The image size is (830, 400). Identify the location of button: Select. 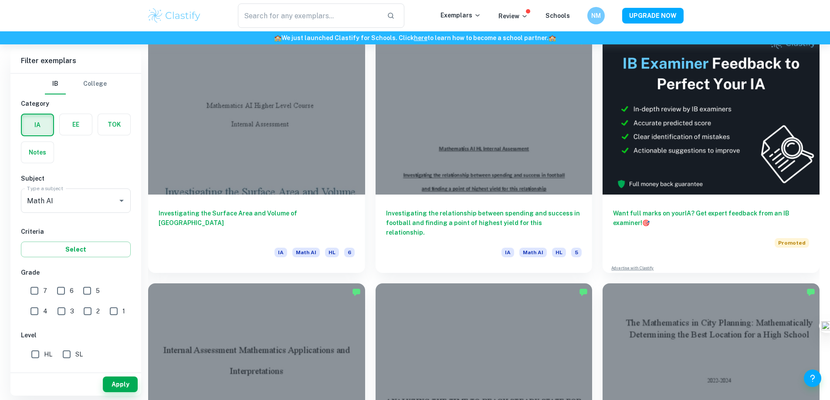
(76, 250).